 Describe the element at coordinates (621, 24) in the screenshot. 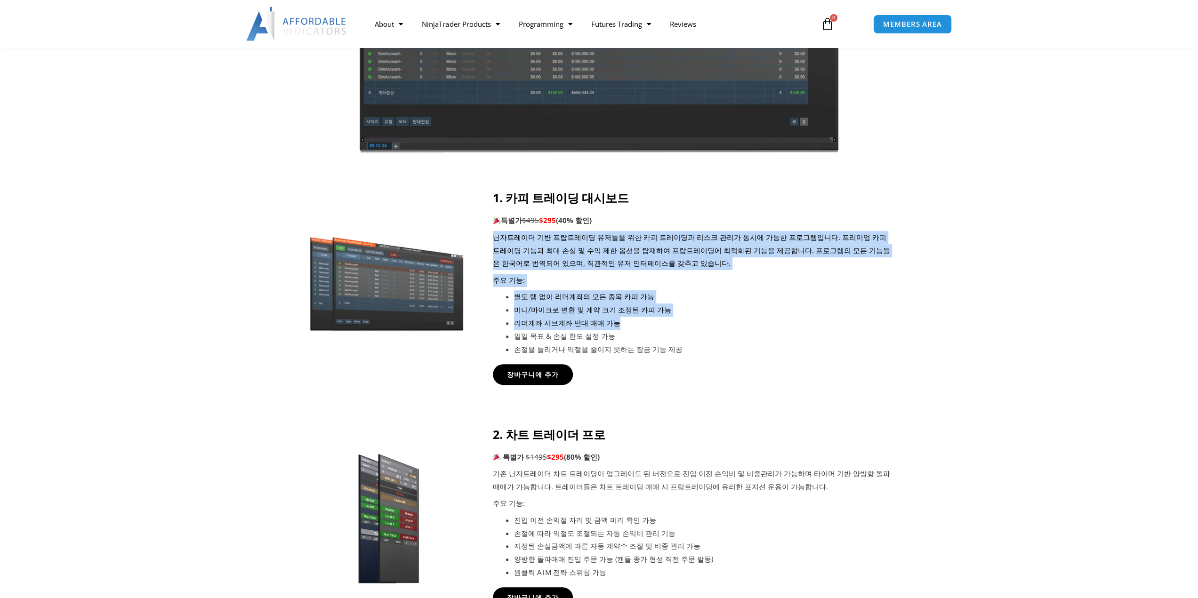

I see `a: Futures Trading` at that location.